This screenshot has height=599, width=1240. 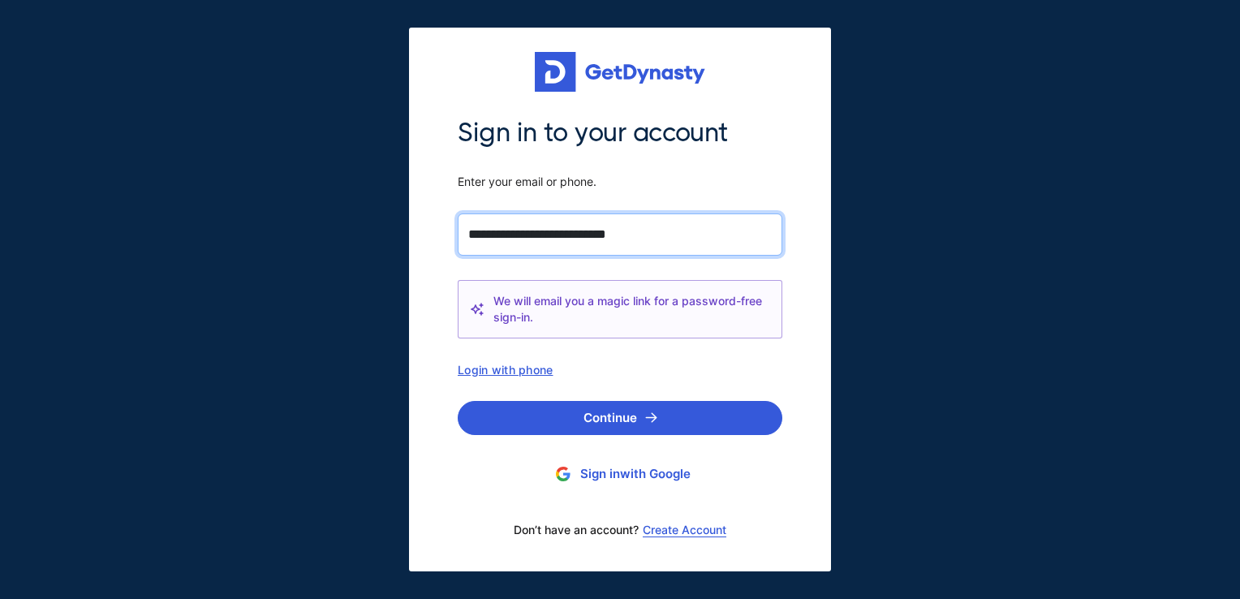 I want to click on div: Login with phone, so click(x=620, y=369).